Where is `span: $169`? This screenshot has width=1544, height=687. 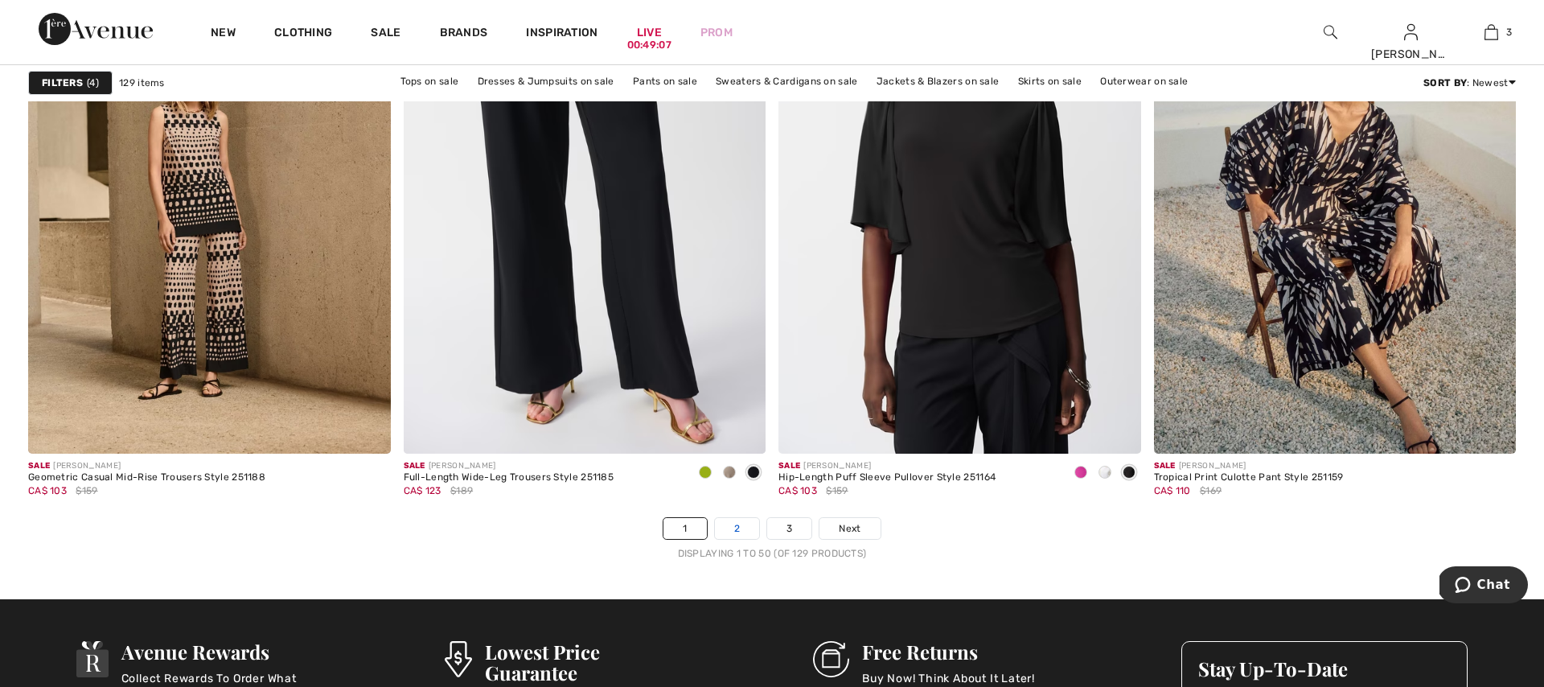
span: $169 is located at coordinates (1210, 490).